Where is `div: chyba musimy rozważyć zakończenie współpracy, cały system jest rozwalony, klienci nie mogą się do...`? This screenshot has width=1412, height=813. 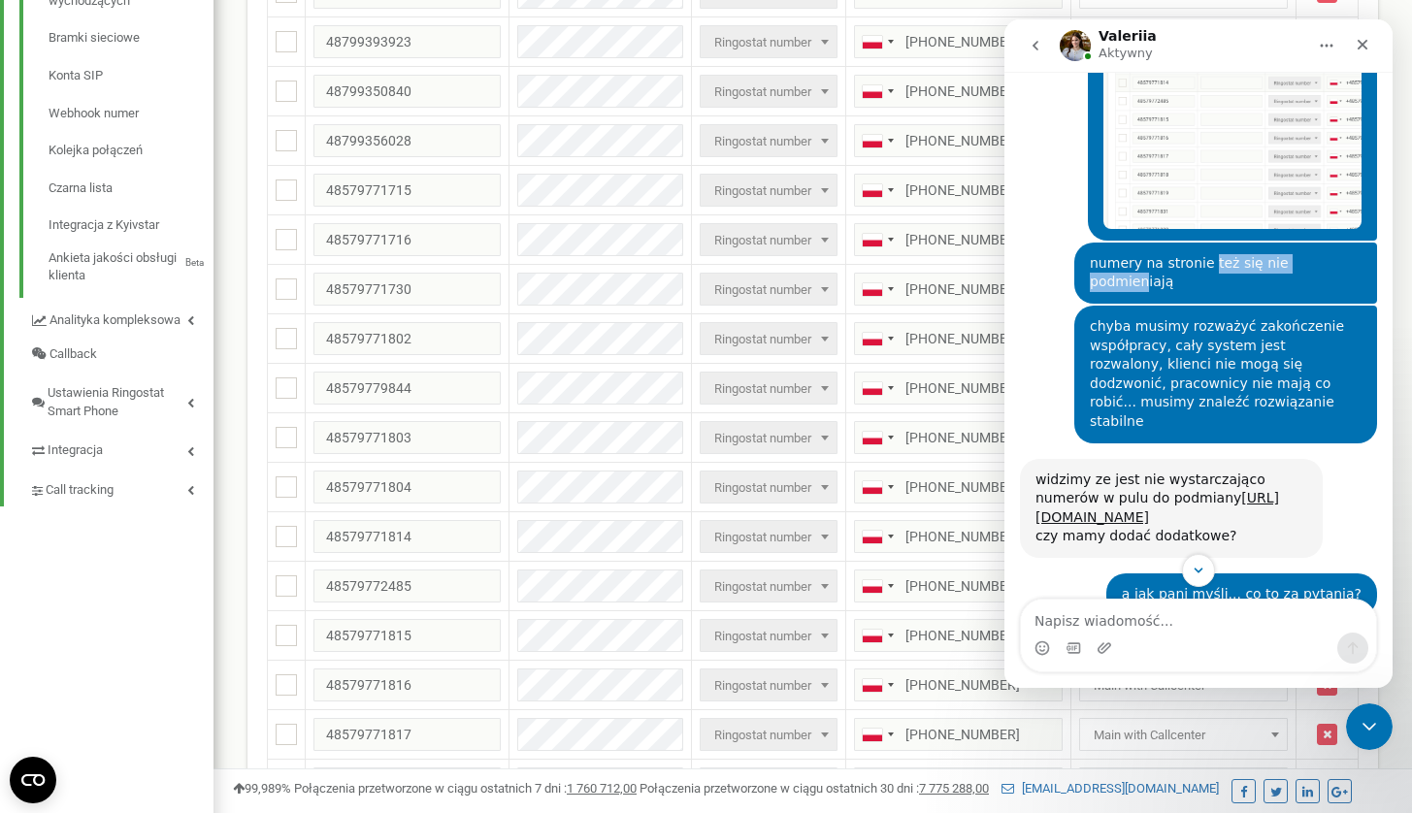
div: chyba musimy rozważyć zakończenie współpracy, cały system jest rozwalony, klienci nie mogą się do... is located at coordinates (221, 355).